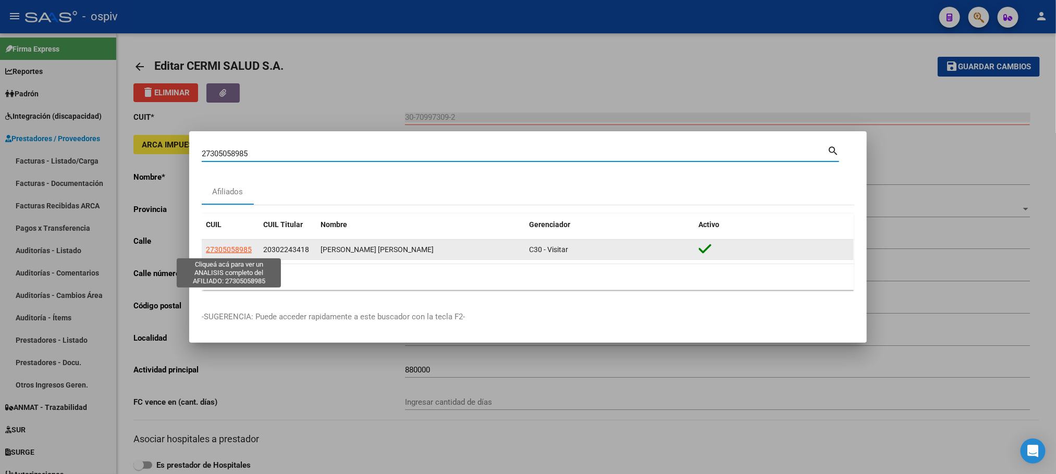  What do you see at coordinates (1033, 451) in the screenshot?
I see `div: Open Intercom Messenger` at bounding box center [1033, 451].